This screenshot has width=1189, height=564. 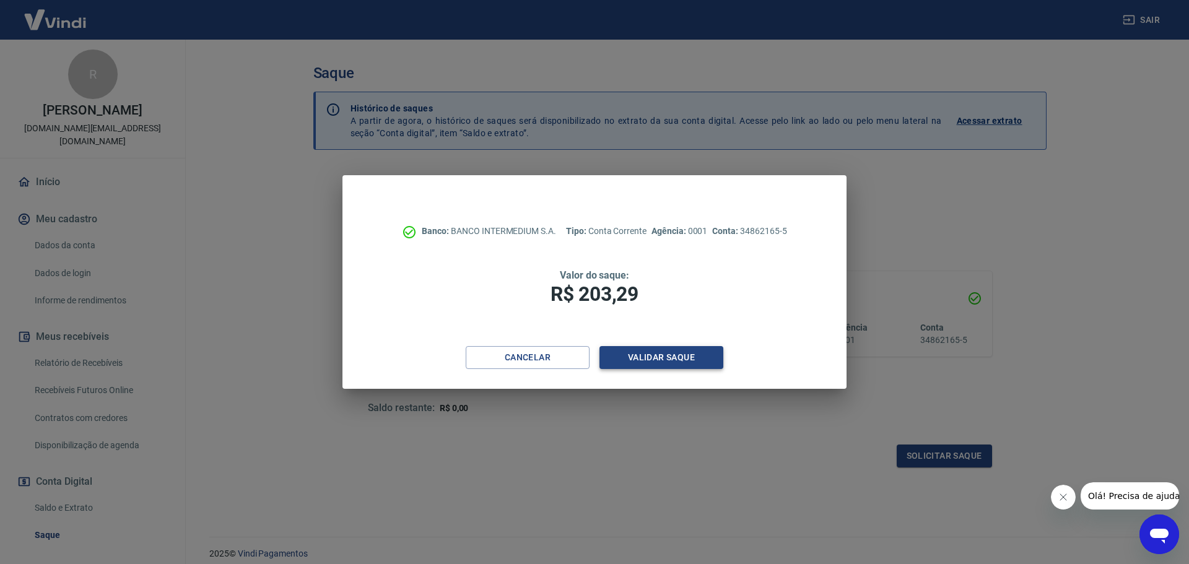 What do you see at coordinates (661, 357) in the screenshot?
I see `button: Validar saque` at bounding box center [661, 357].